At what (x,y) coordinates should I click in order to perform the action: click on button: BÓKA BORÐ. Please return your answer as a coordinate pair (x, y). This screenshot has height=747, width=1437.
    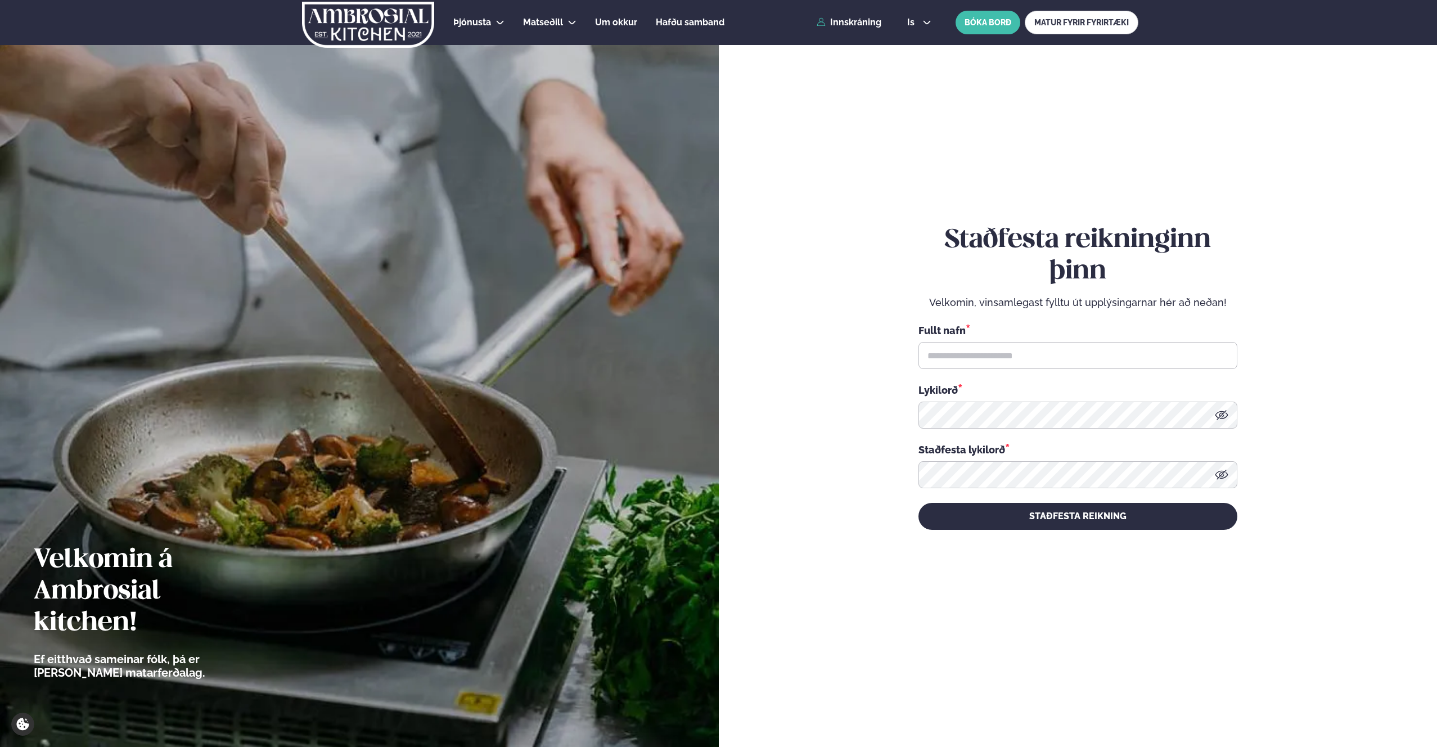
    Looking at the image, I should click on (987, 22).